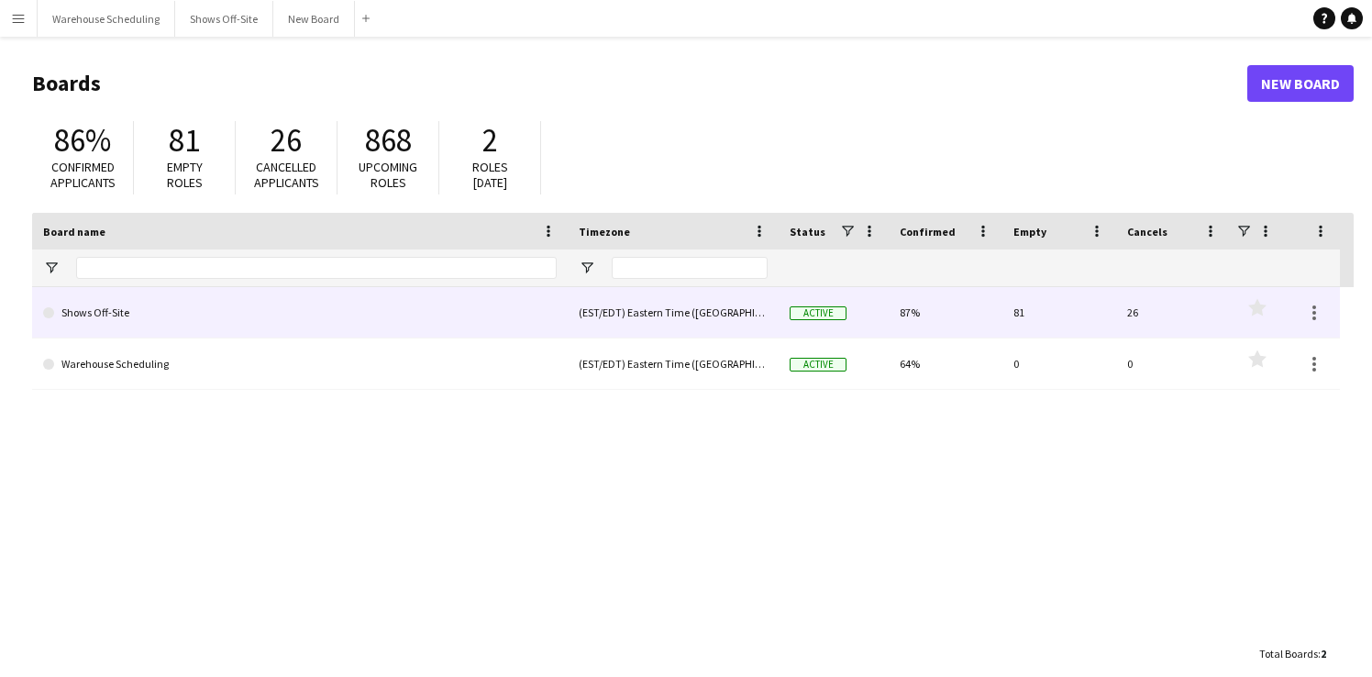  What do you see at coordinates (83, 174) in the screenshot?
I see `span: Confirmed applicants` at bounding box center [83, 174].